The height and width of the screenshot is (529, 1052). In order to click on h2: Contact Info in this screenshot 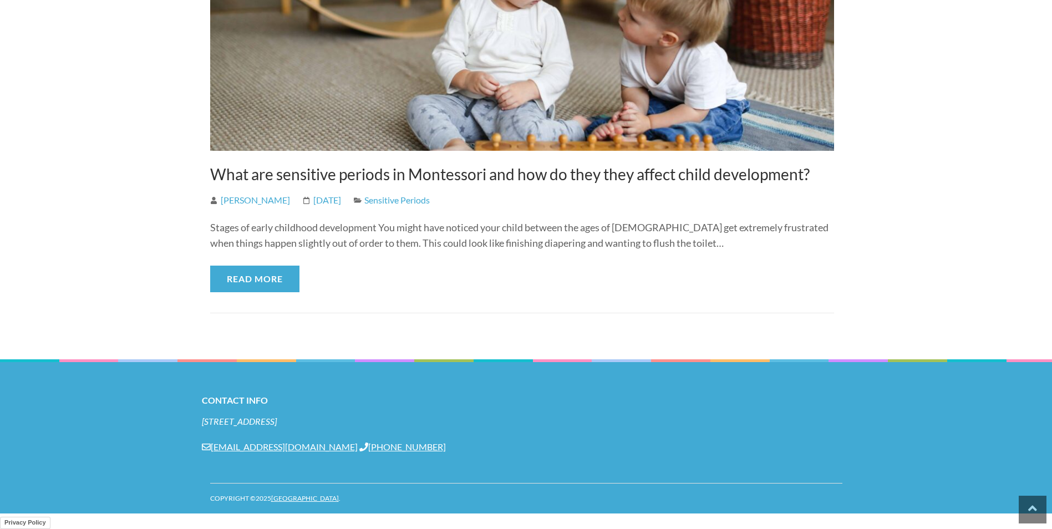, I will do `click(526, 400)`.